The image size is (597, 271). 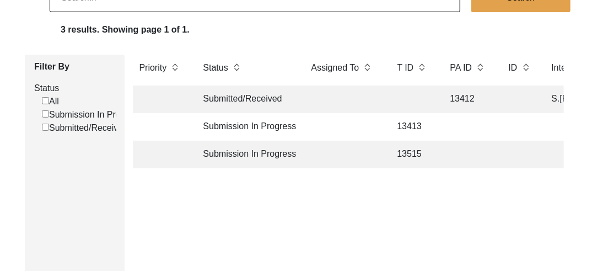 I want to click on input: Submitted/Received, so click(x=45, y=127).